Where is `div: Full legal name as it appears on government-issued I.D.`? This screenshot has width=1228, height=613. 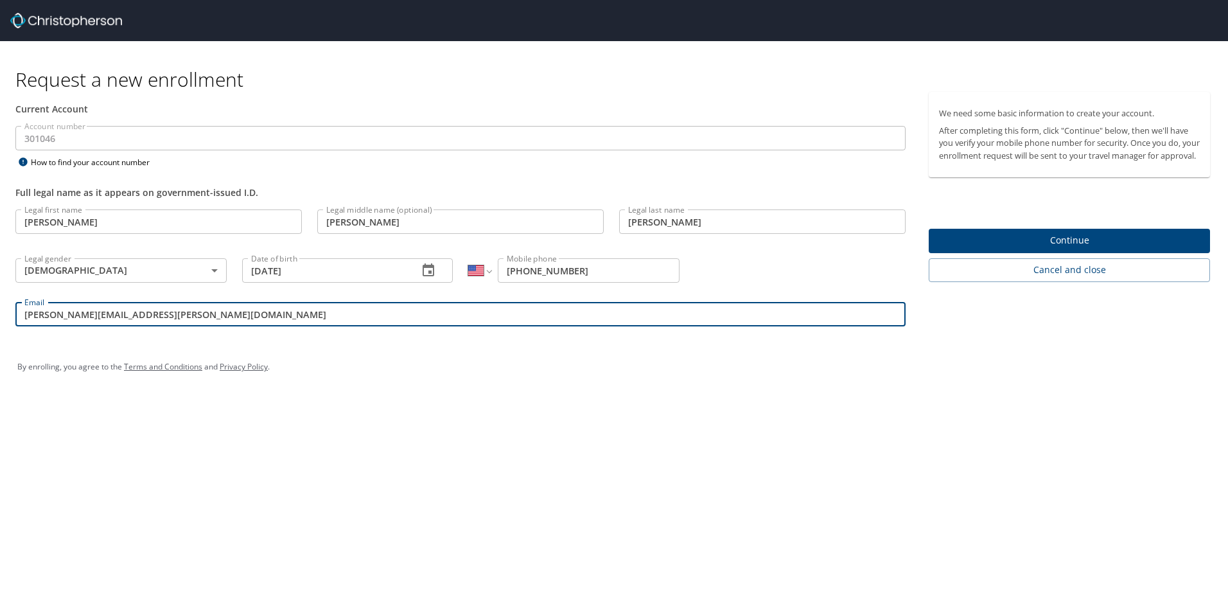 div: Full legal name as it appears on government-issued I.D. is located at coordinates (460, 192).